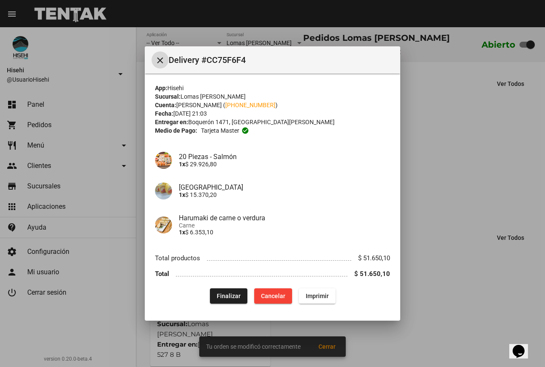  Describe the element at coordinates (164, 161) in the screenshot. I see `img: 73fe07b4-711d-411a-ad3a-f09bfbfa50d3.jpg` at that location.